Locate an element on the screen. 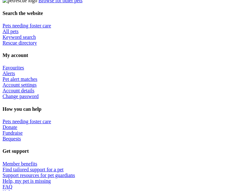 This screenshot has width=250, height=191. a: Favourites is located at coordinates (13, 68).